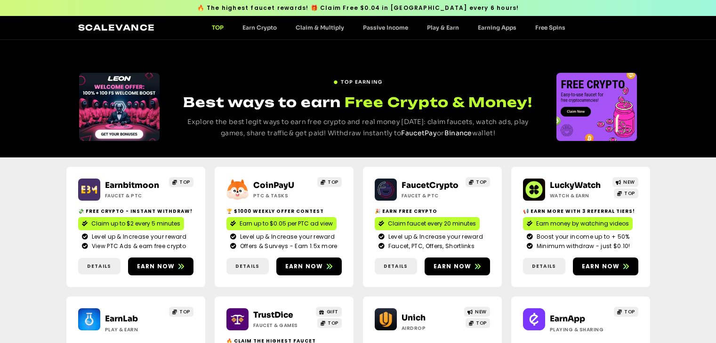 Image resolution: width=716 pixels, height=343 pixels. I want to click on a: FaucetCrypto, so click(430, 185).